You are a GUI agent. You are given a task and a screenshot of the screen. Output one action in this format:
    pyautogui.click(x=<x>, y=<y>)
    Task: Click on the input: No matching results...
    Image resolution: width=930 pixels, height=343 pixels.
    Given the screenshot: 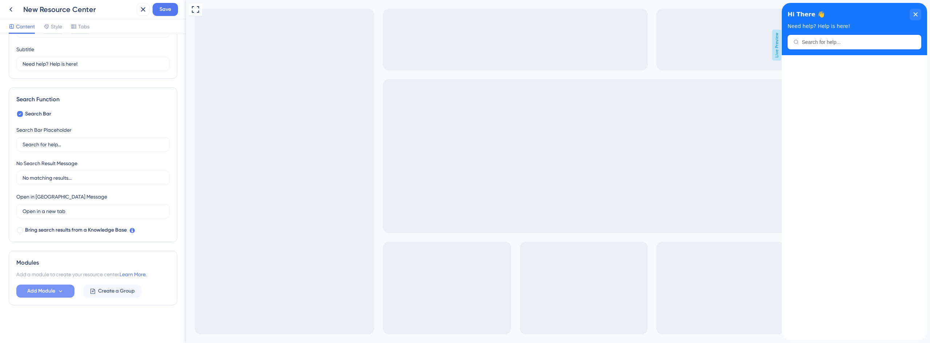 What is the action you would take?
    pyautogui.click(x=93, y=178)
    